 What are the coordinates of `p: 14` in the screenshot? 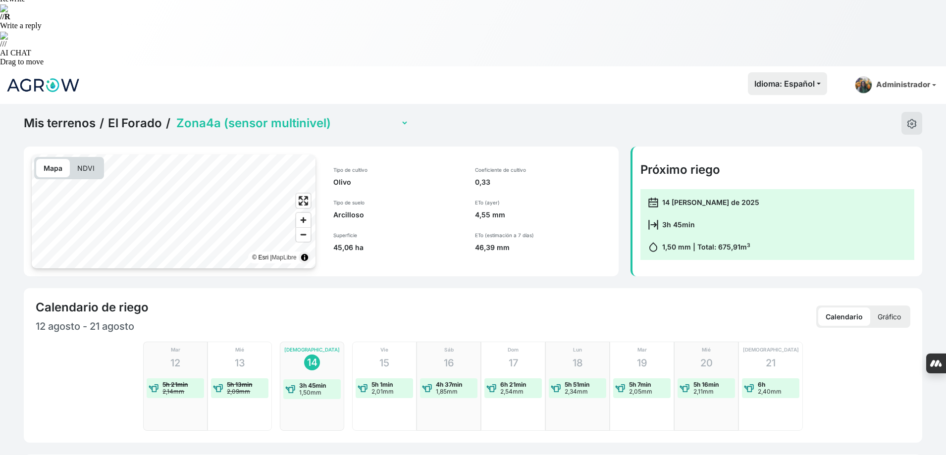 It's located at (312, 363).